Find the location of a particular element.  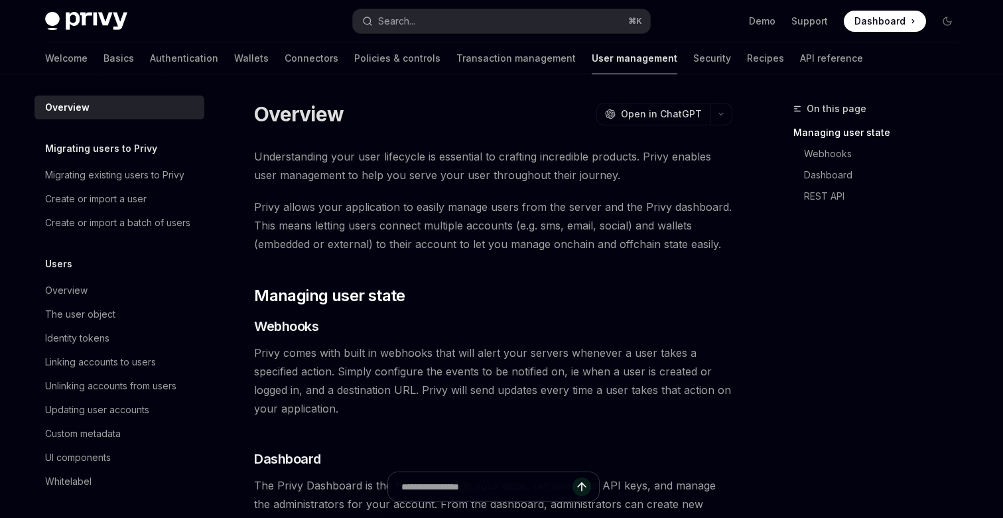

a: Identity tokens is located at coordinates (119, 338).